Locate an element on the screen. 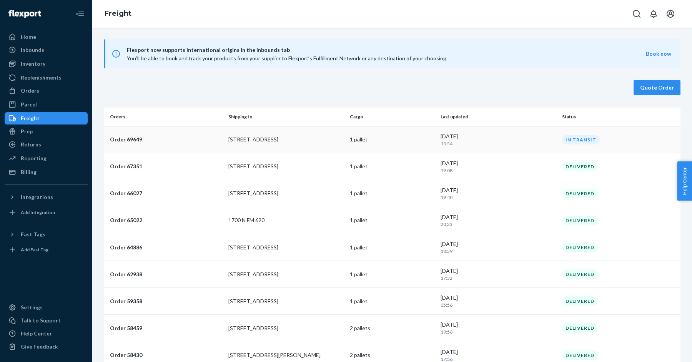  p: 19:40 is located at coordinates (498, 197).